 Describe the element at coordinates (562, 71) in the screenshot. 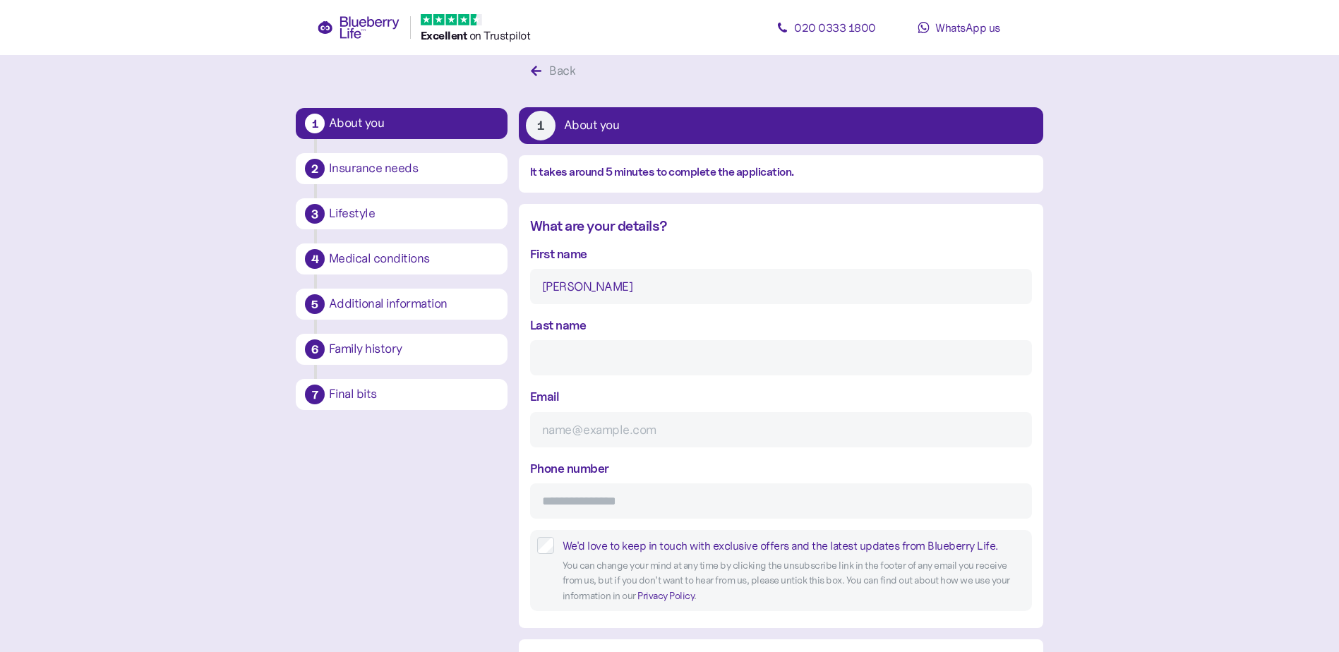

I see `div: Back` at that location.